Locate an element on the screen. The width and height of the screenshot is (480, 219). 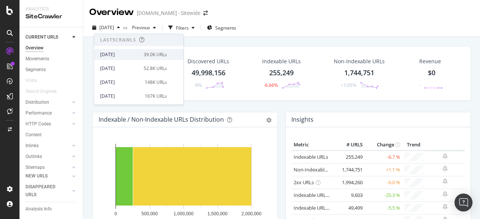
button: Segments is located at coordinates (222, 28).